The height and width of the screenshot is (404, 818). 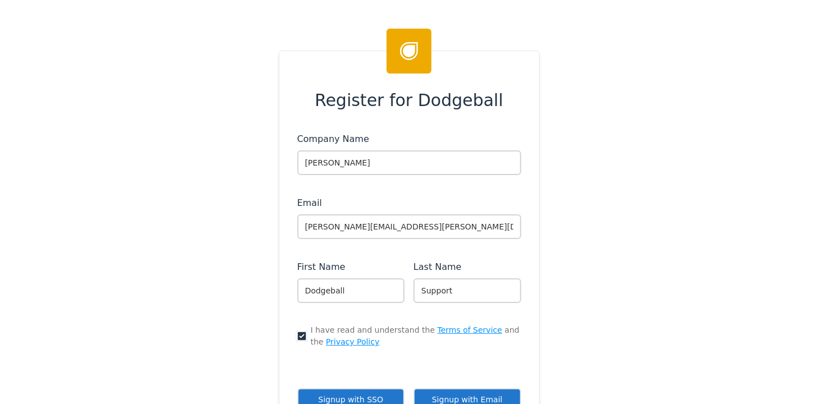 I want to click on input: Enter your company name, so click(x=409, y=163).